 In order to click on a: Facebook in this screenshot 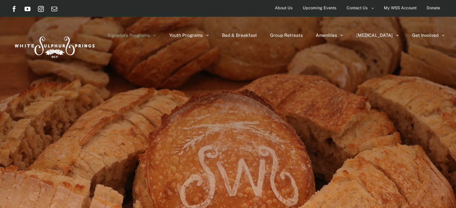, I will do `click(14, 9)`.